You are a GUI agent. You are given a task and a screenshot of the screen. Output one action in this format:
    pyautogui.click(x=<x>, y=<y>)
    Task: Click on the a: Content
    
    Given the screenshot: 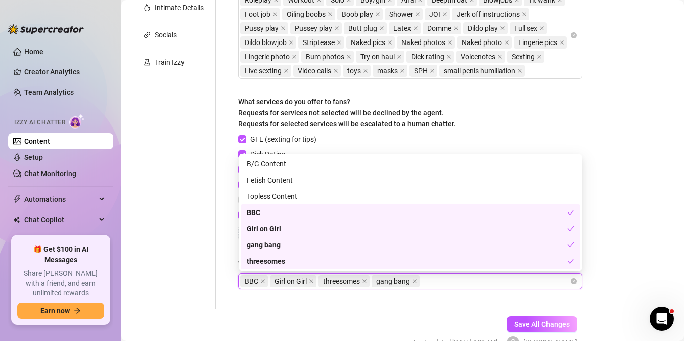 What is the action you would take?
    pyautogui.click(x=37, y=141)
    